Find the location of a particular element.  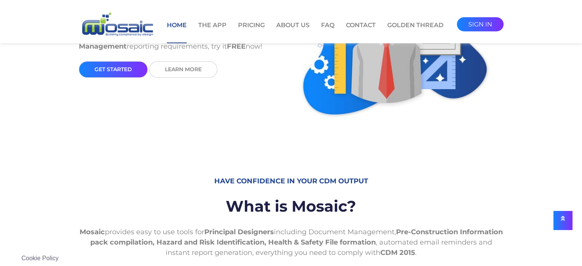

strong: Construction Design Management is located at coordinates (152, 41).